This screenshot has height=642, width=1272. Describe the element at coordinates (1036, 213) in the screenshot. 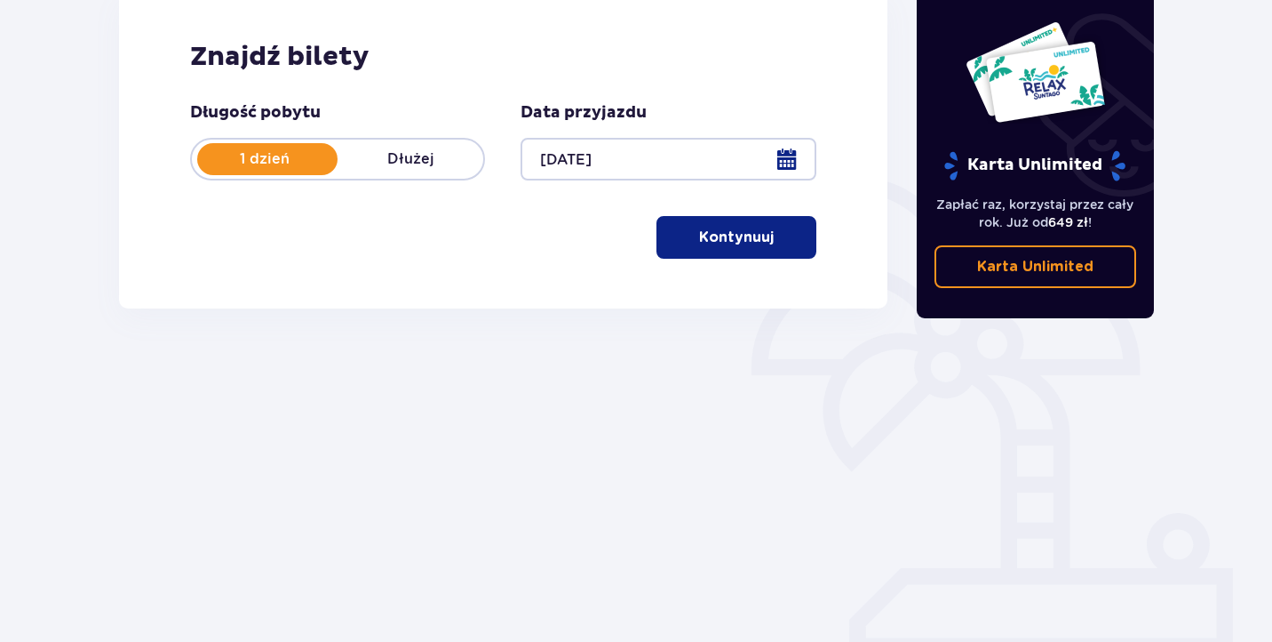

I see `p: Zapłać raz, korzystaj przez cały rok. Już od !` at that location.